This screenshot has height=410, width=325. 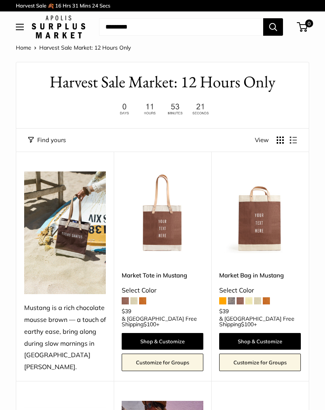 What do you see at coordinates (67, 6) in the screenshot?
I see `span: Hrs` at bounding box center [67, 6].